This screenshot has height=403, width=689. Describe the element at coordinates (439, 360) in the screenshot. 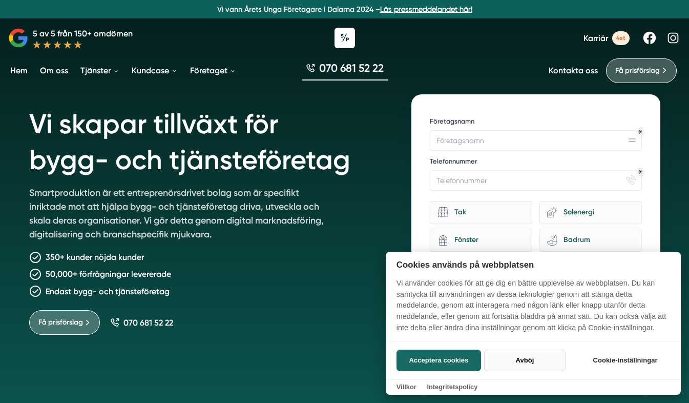

I see `button: Acceptera cookies` at that location.